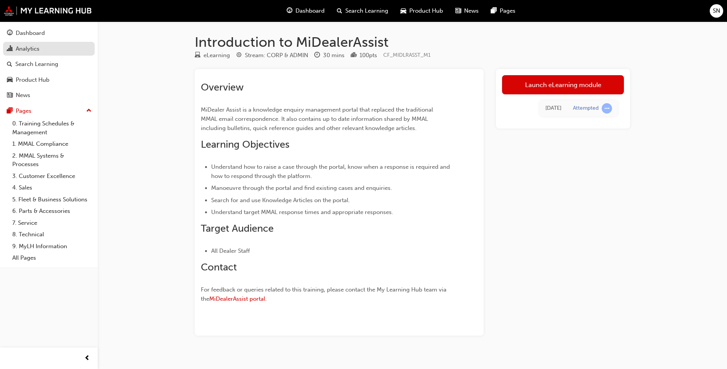 This screenshot has width=727, height=369. I want to click on img: mmal, so click(48, 11).